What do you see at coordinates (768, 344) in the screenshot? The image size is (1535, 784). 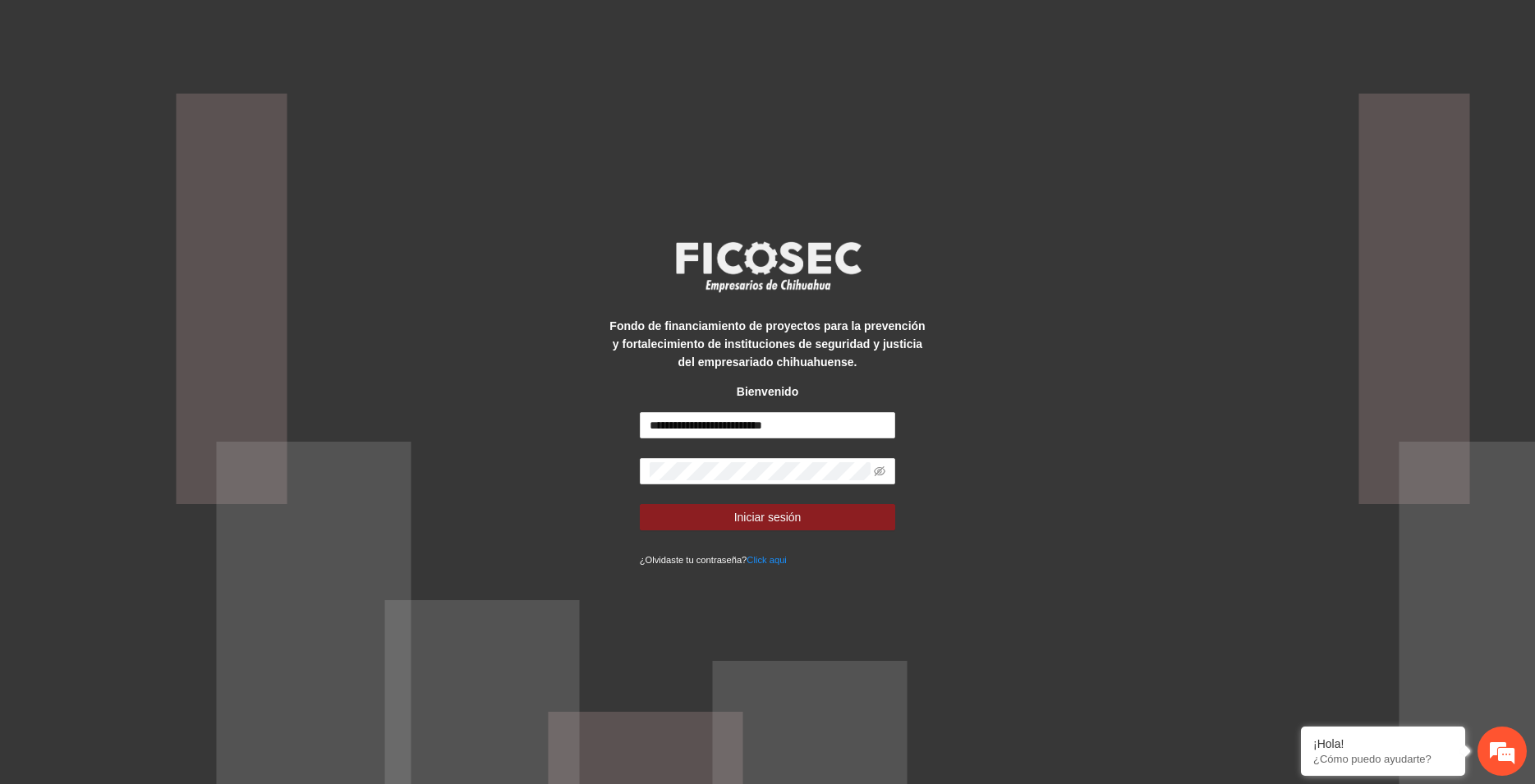 I see `strong: Fondo de financiamiento de proyectos para la prevención y fortalecimiento de instituciones de seg...` at bounding box center [768, 344].